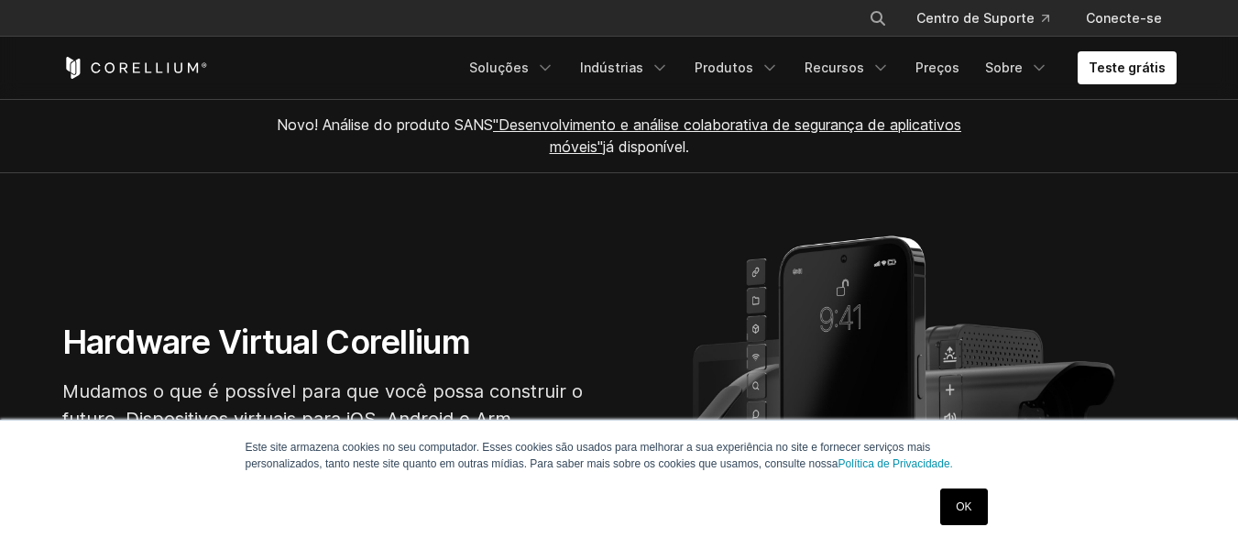 This screenshot has height=549, width=1238. I want to click on font: Indústrias, so click(611, 67).